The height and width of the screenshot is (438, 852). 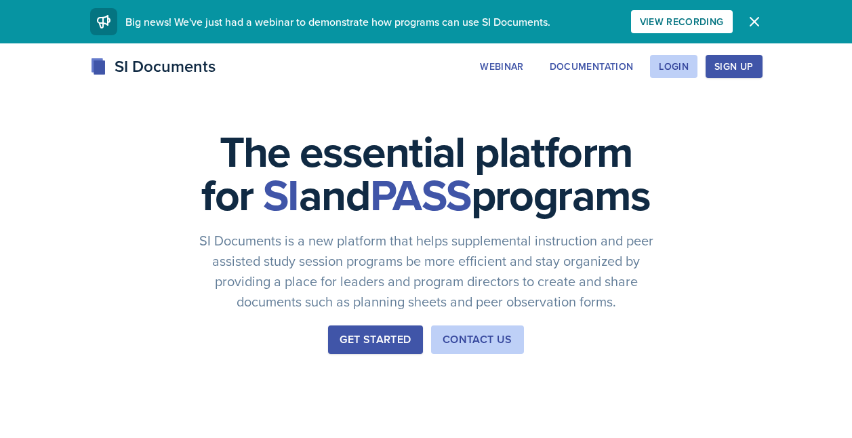 I want to click on div: Webinar, so click(x=502, y=66).